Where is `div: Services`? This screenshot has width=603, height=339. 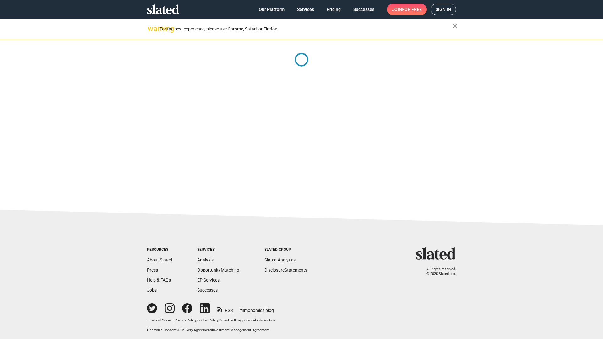
div: Services is located at coordinates (218, 250).